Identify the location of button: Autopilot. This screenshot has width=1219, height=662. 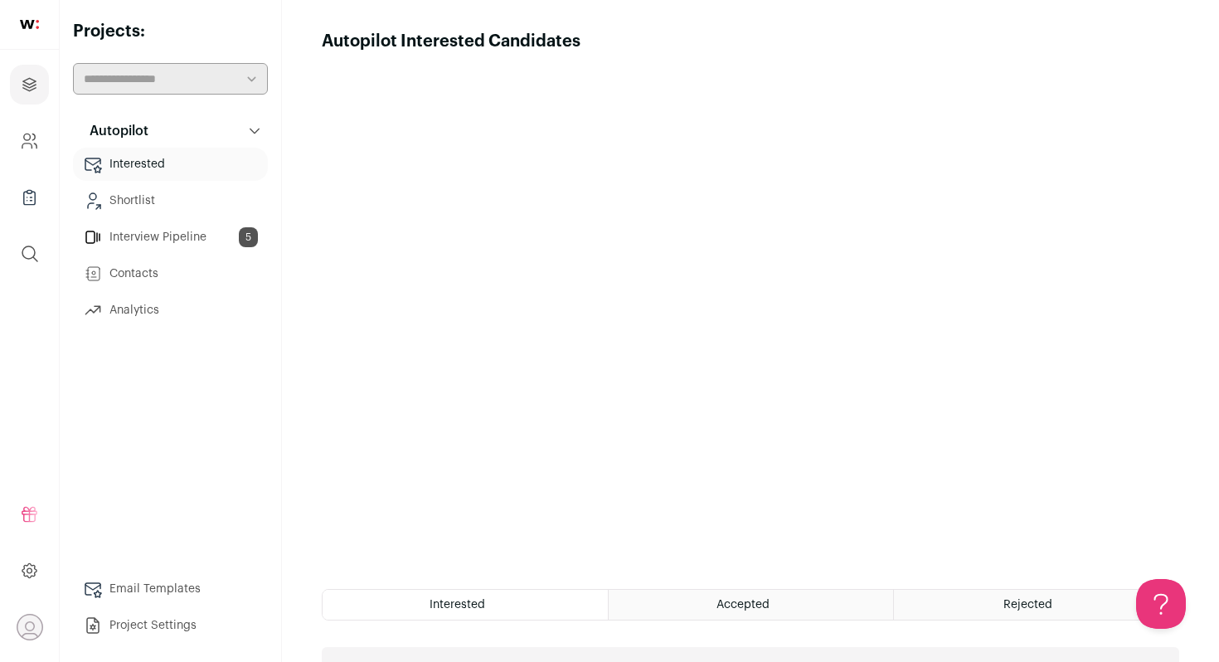
(170, 131).